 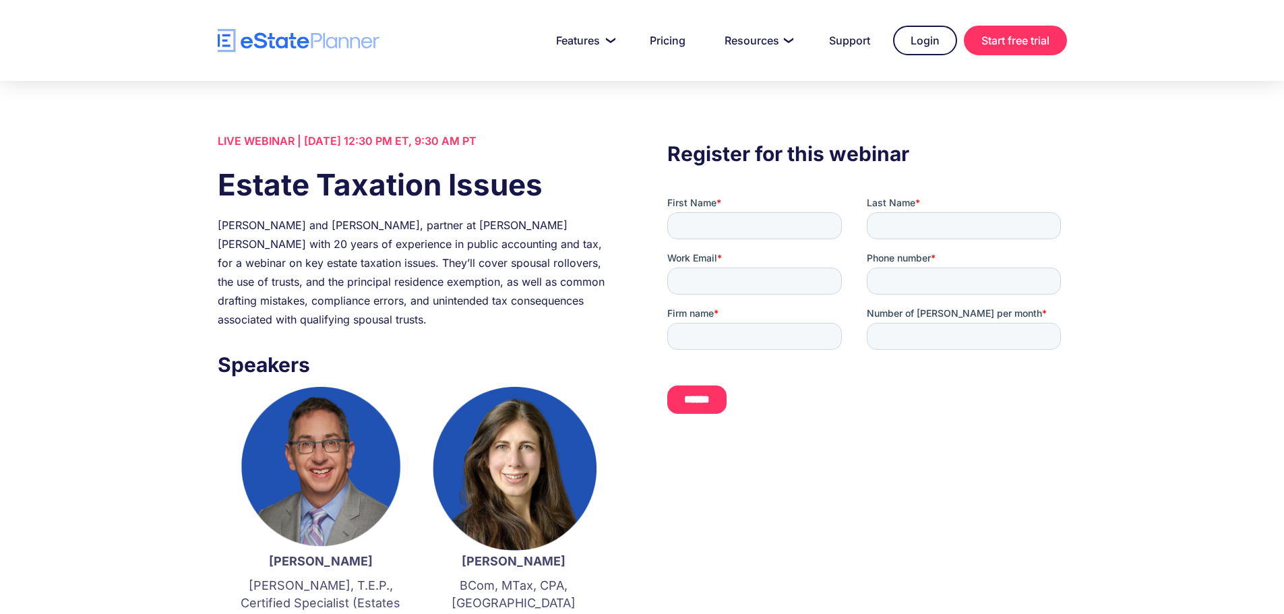 I want to click on h3: Register for this webinar, so click(x=867, y=154).